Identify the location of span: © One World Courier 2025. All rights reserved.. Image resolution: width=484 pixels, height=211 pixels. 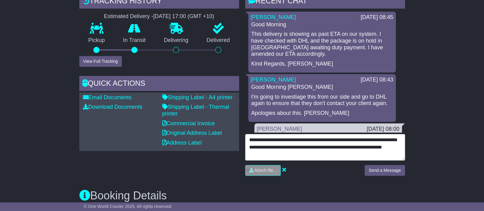
(128, 206).